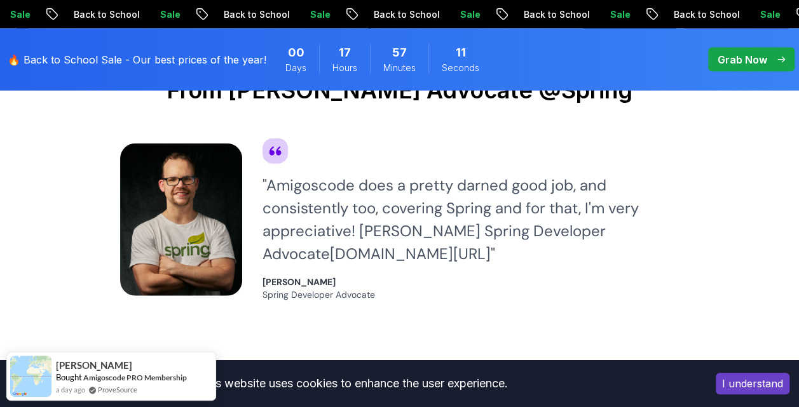  What do you see at coordinates (742, 60) in the screenshot?
I see `p: Grab Now` at bounding box center [742, 60].